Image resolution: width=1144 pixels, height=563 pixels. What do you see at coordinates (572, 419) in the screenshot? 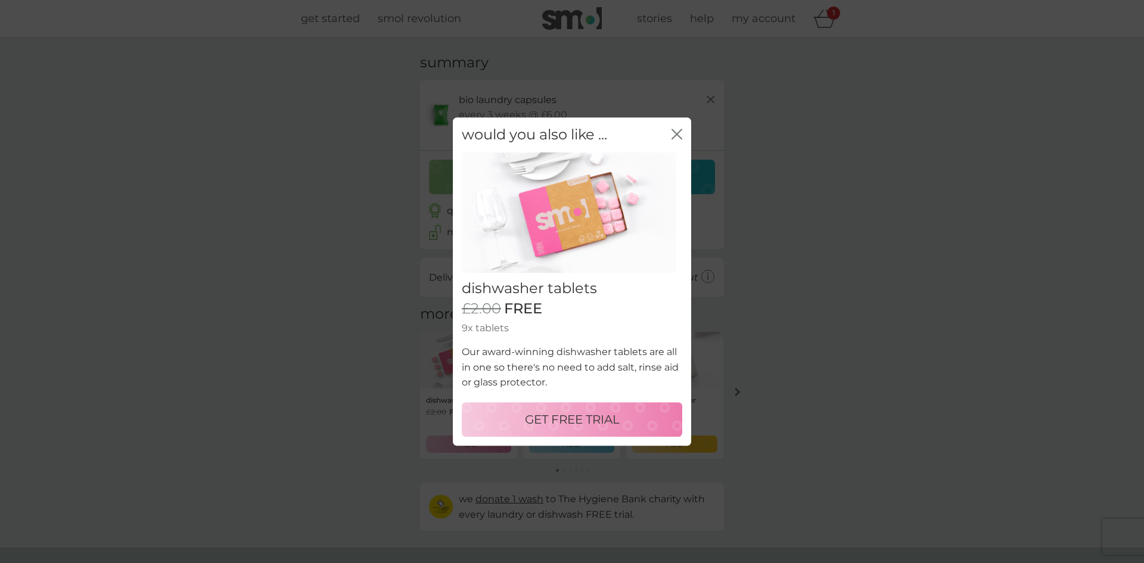
I see `button: GET FREE TRIAL` at bounding box center [572, 419].